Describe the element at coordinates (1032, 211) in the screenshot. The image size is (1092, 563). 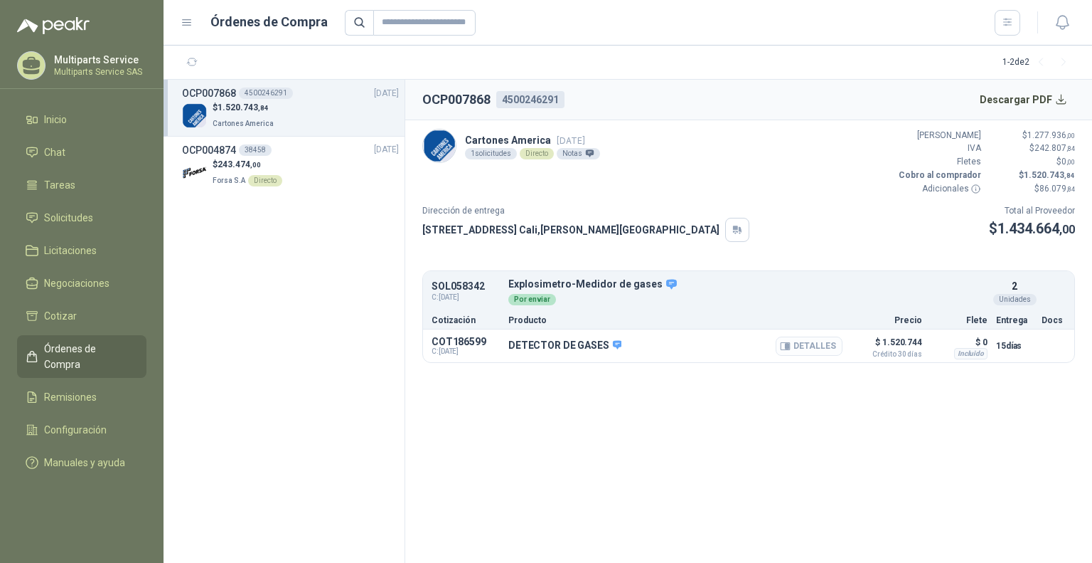
I see `p: Total al Proveedor` at that location.